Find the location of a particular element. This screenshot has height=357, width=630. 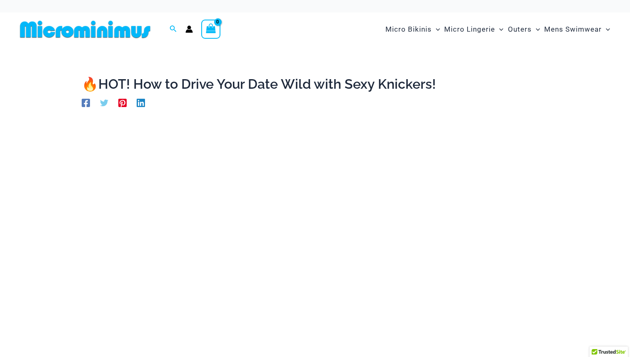

a: View Shopping Cart, empty is located at coordinates (211, 29).